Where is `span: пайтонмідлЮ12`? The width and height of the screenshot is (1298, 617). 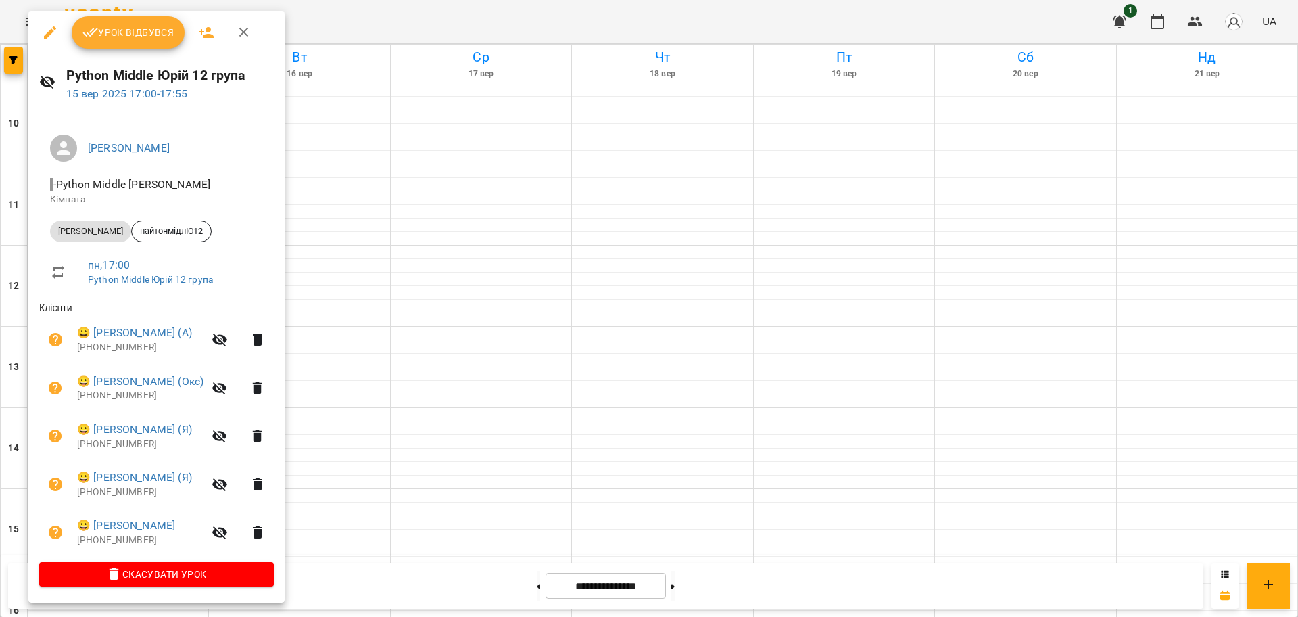
span: пайтонмідлЮ12 is located at coordinates (171, 231).